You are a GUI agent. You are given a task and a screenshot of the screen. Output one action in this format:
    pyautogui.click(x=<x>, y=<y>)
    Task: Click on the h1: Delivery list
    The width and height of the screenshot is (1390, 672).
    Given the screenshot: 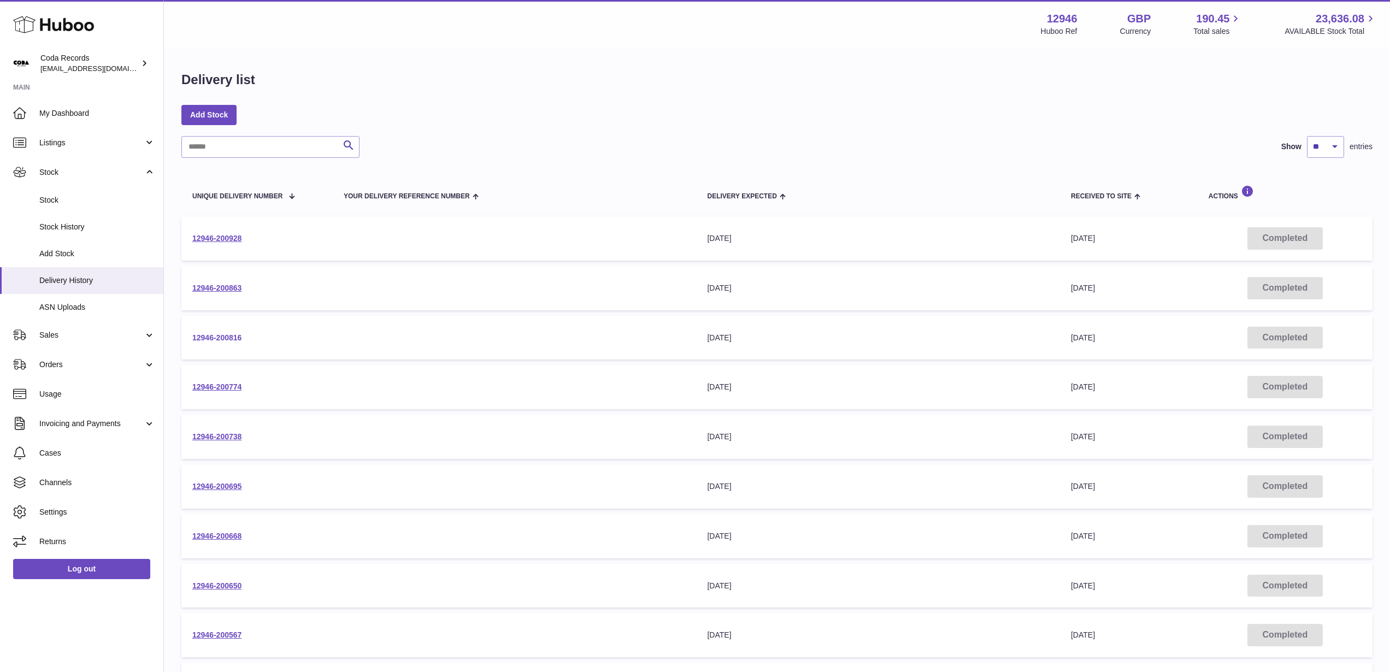 What is the action you would take?
    pyautogui.click(x=218, y=80)
    